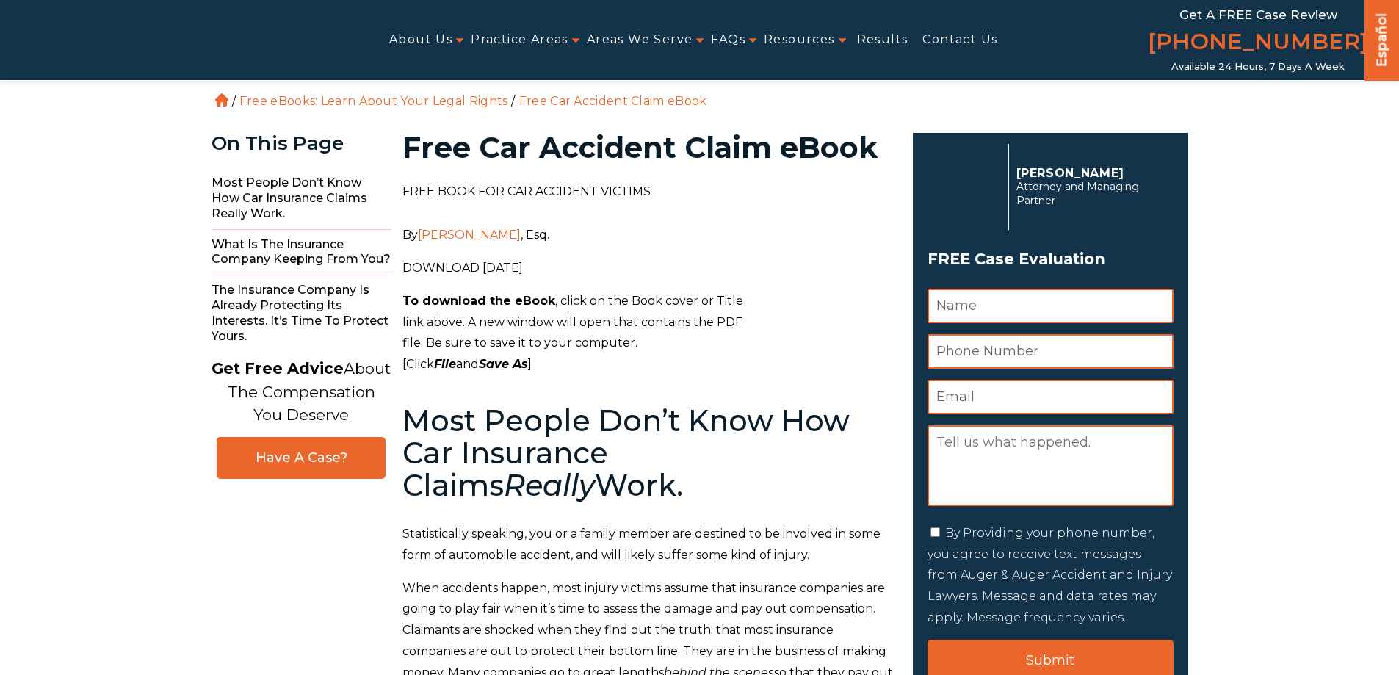 This screenshot has width=1399, height=675. I want to click on input: Email, so click(1050, 396).